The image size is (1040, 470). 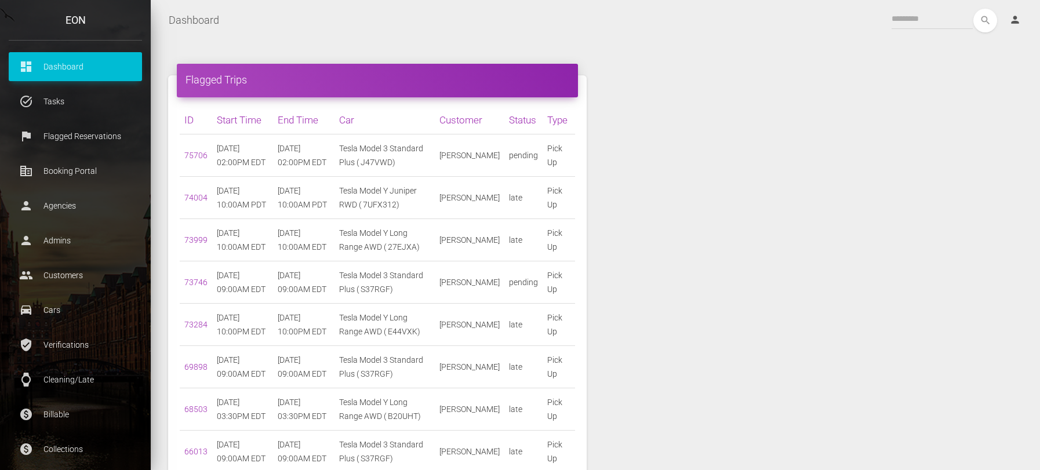 I want to click on p: Customers, so click(x=75, y=275).